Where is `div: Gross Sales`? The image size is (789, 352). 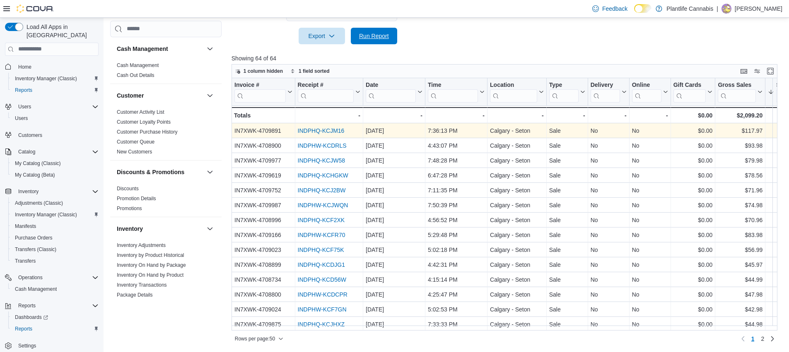
div: Gross Sales is located at coordinates (736, 85).